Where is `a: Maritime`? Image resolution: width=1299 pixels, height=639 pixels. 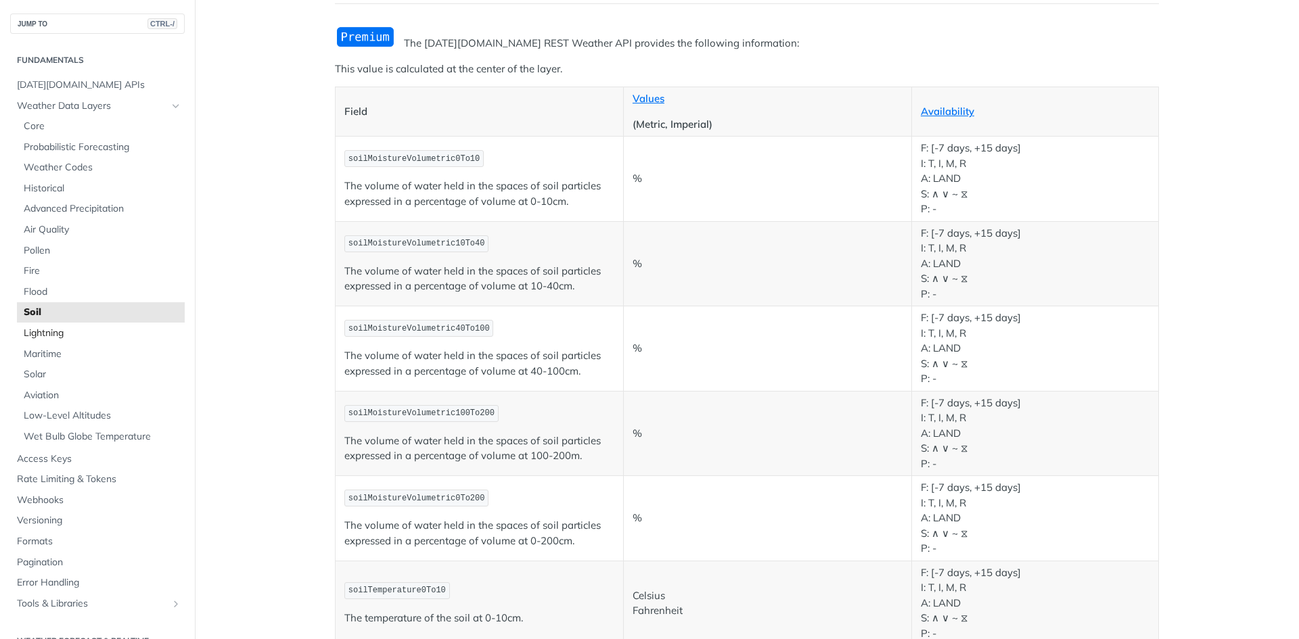
a: Maritime is located at coordinates (101, 355).